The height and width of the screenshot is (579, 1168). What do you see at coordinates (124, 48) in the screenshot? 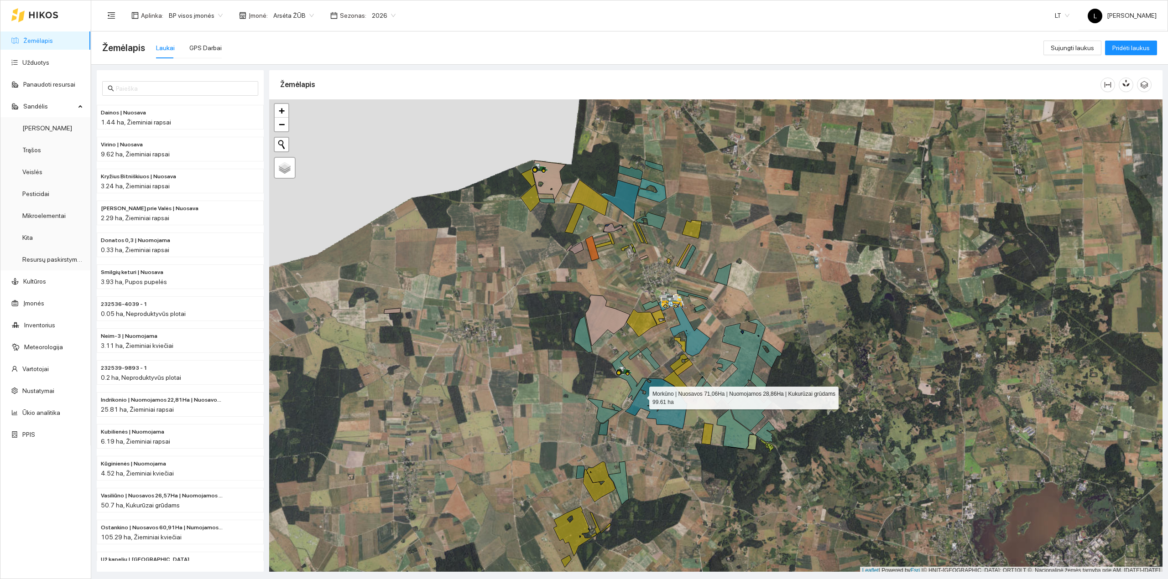
I see `span: Žemėlapis` at bounding box center [124, 48].